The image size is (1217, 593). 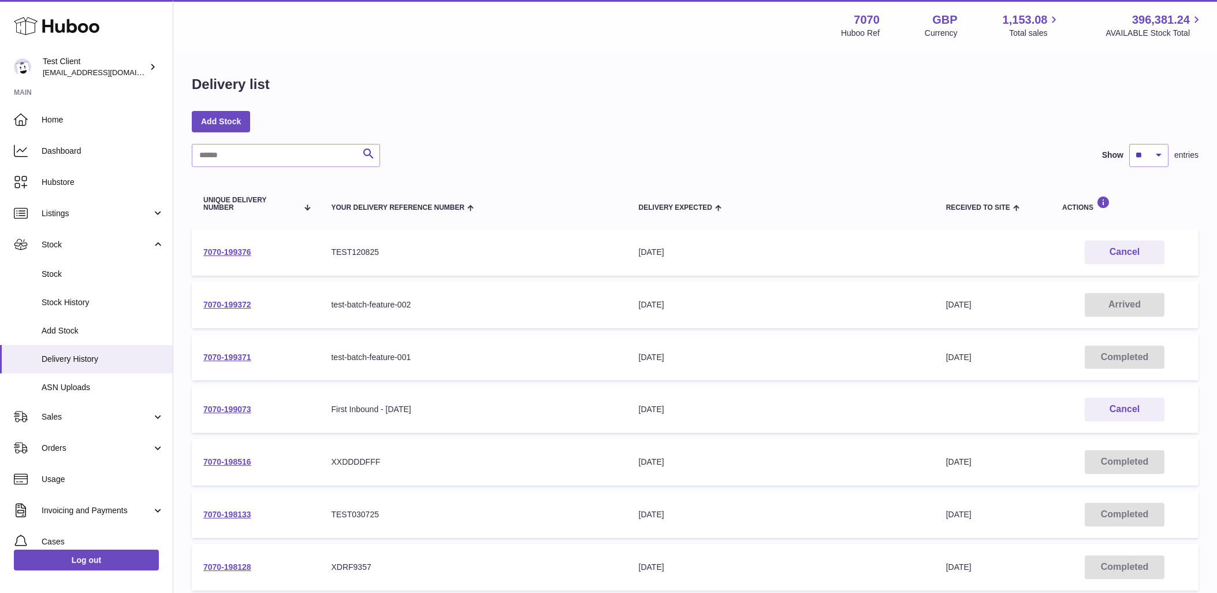 I want to click on a: 7070-199376, so click(x=227, y=252).